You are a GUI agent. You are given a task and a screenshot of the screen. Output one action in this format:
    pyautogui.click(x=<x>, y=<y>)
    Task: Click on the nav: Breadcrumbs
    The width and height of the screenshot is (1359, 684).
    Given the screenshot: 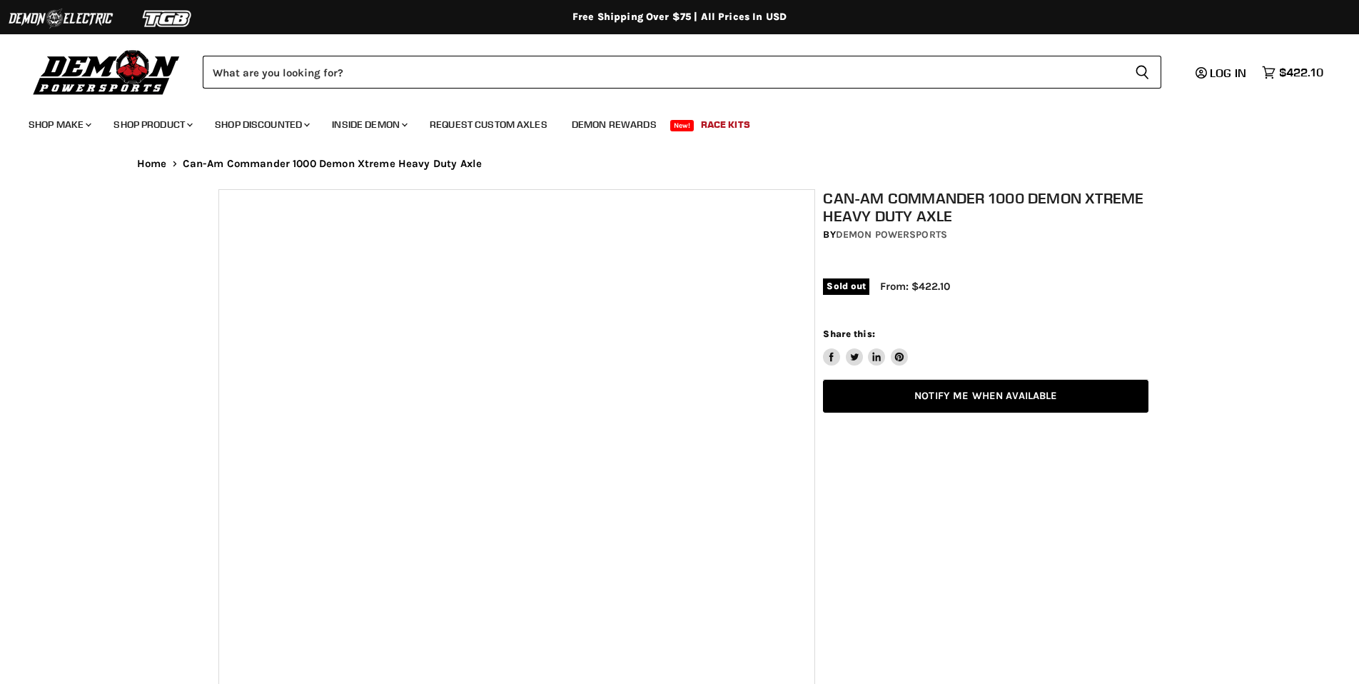 What is the action you would take?
    pyautogui.click(x=680, y=163)
    